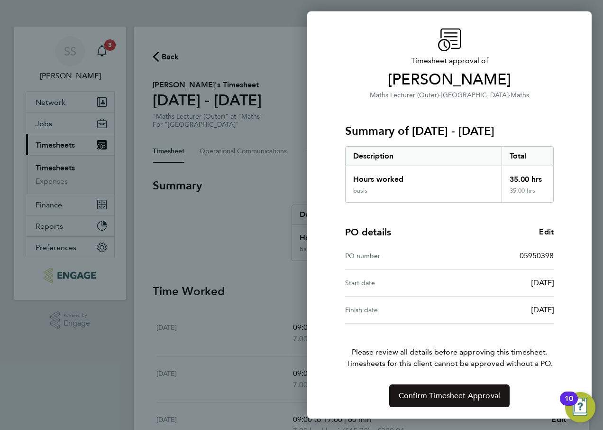  I want to click on div: Summary of 15 - 21 Sep 2025, so click(450, 174).